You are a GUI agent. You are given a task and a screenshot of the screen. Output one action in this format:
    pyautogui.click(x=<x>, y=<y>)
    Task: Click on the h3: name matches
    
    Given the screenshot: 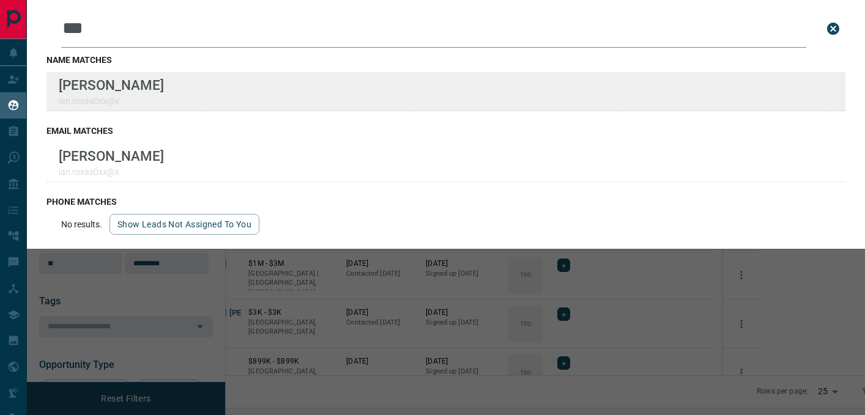 What is the action you would take?
    pyautogui.click(x=446, y=60)
    